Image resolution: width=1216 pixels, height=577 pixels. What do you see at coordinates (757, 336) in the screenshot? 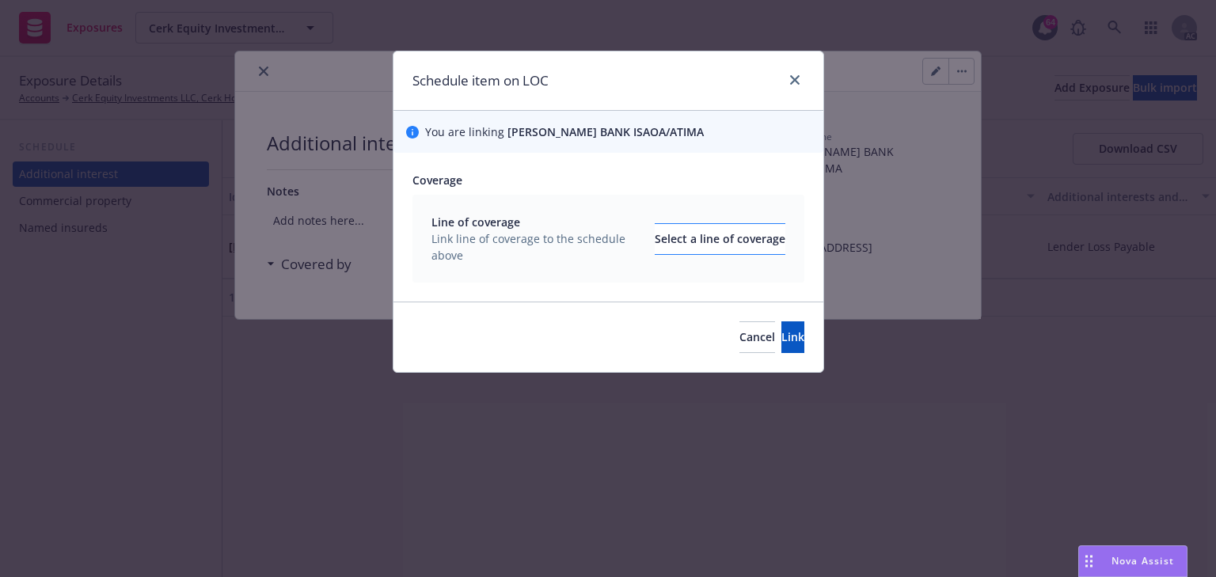
I see `span: Cancel` at bounding box center [757, 336].